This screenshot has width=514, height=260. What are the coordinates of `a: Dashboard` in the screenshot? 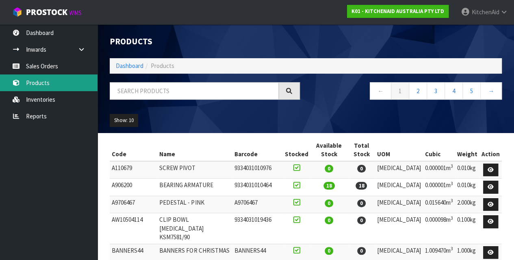 It's located at (130, 65).